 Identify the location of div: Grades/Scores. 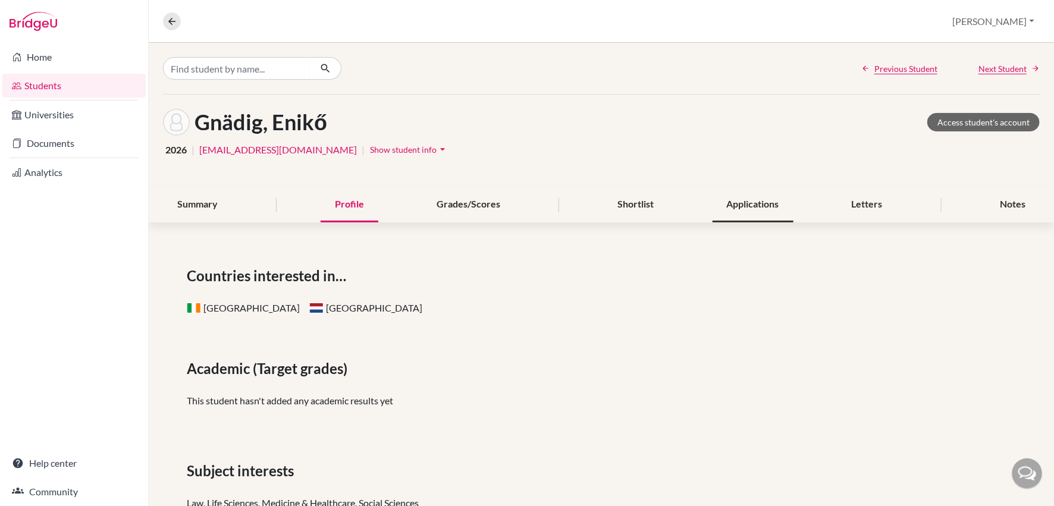
(468, 205).